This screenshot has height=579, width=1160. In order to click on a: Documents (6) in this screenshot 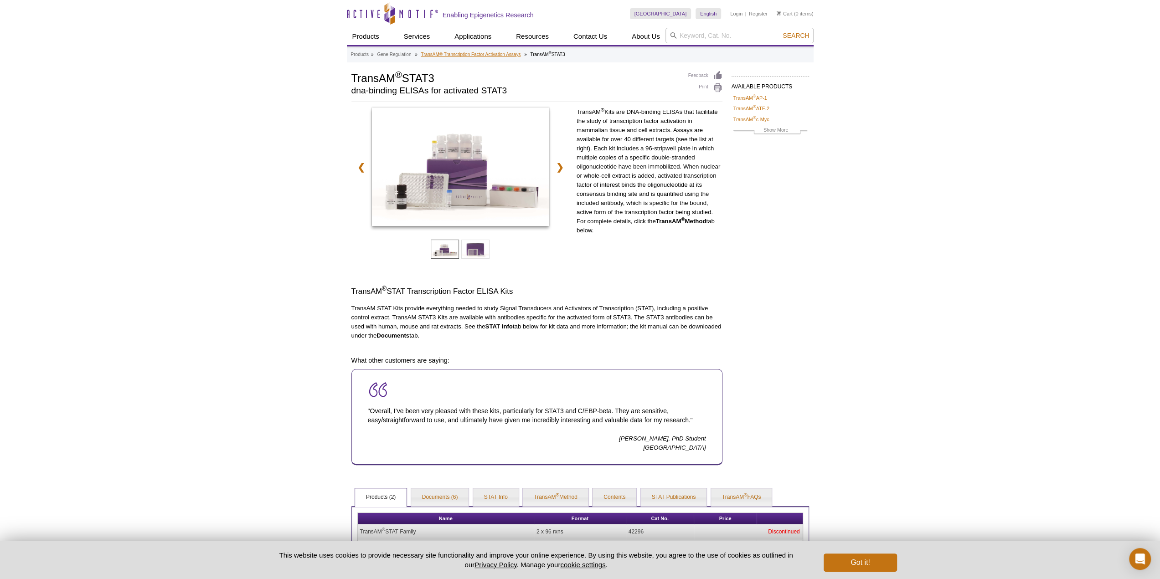, I will do `click(440, 498)`.